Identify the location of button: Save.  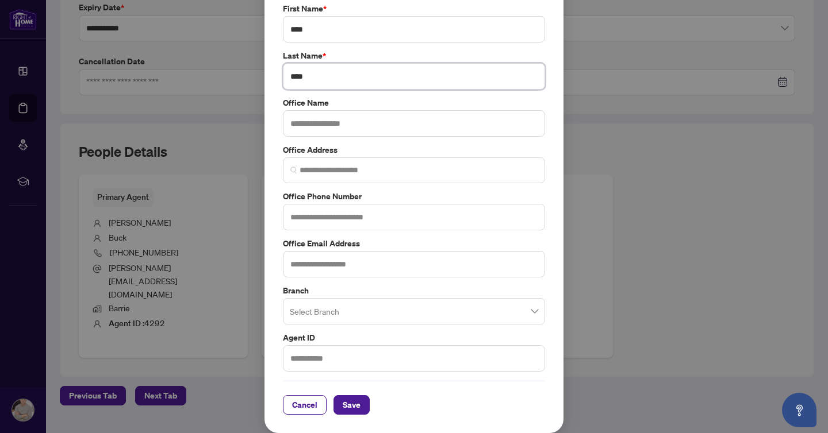
(351, 405).